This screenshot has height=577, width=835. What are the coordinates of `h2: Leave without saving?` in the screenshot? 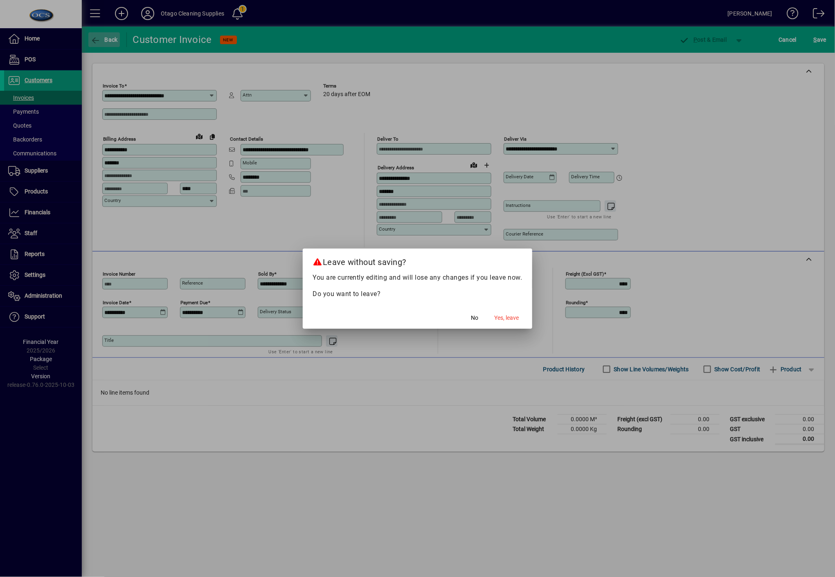 It's located at (417, 260).